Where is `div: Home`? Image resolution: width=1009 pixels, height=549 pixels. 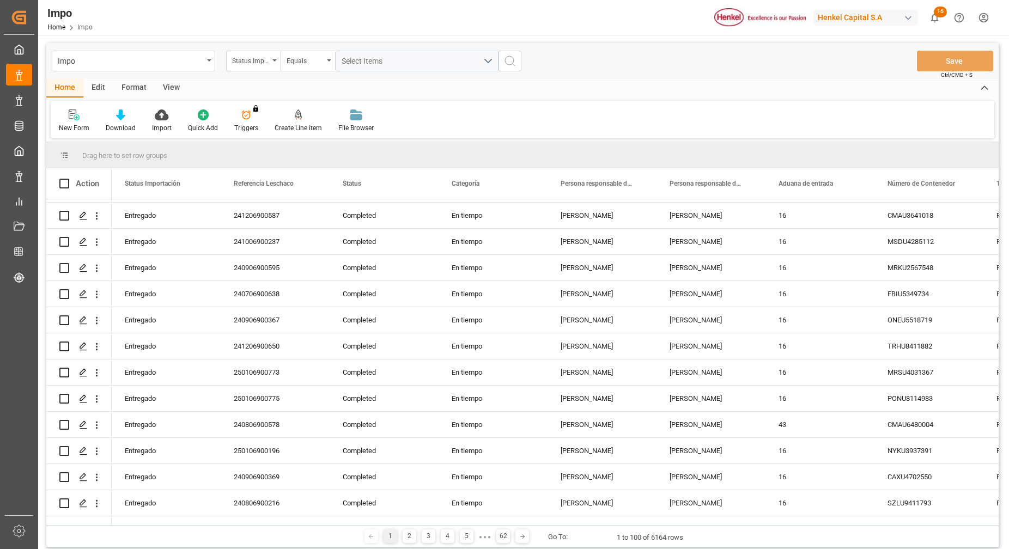 div: Home is located at coordinates (65, 88).